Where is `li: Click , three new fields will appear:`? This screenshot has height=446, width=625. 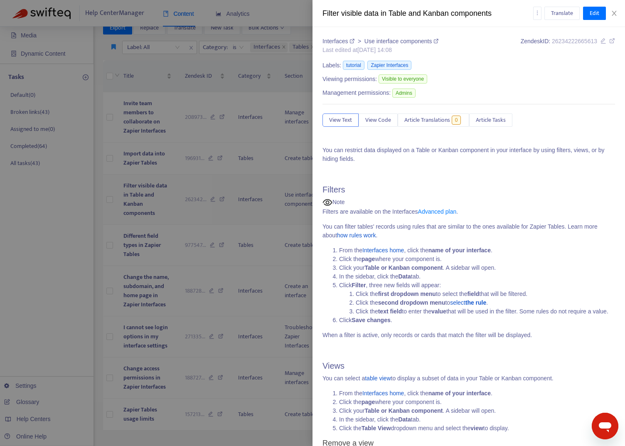
li: Click , three new fields will appear: is located at coordinates (477, 298).